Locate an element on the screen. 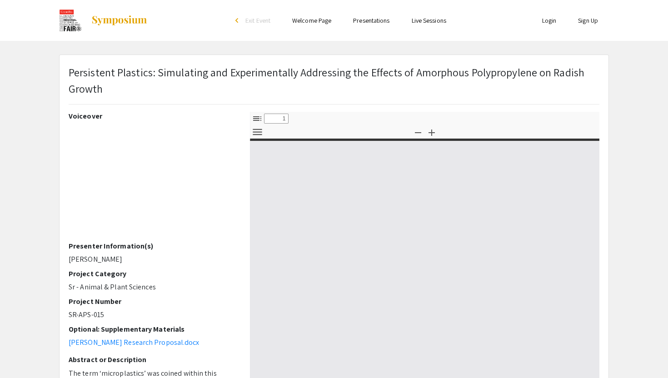 The width and height of the screenshot is (668, 378). p: Sr - Animal & Plant Sciences is located at coordinates (152, 287).